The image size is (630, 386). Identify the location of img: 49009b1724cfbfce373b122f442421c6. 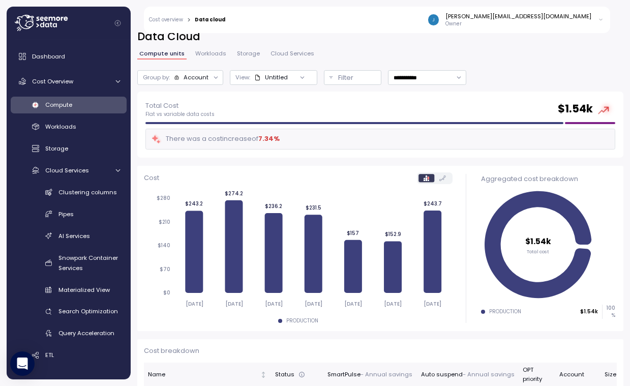
(433, 19).